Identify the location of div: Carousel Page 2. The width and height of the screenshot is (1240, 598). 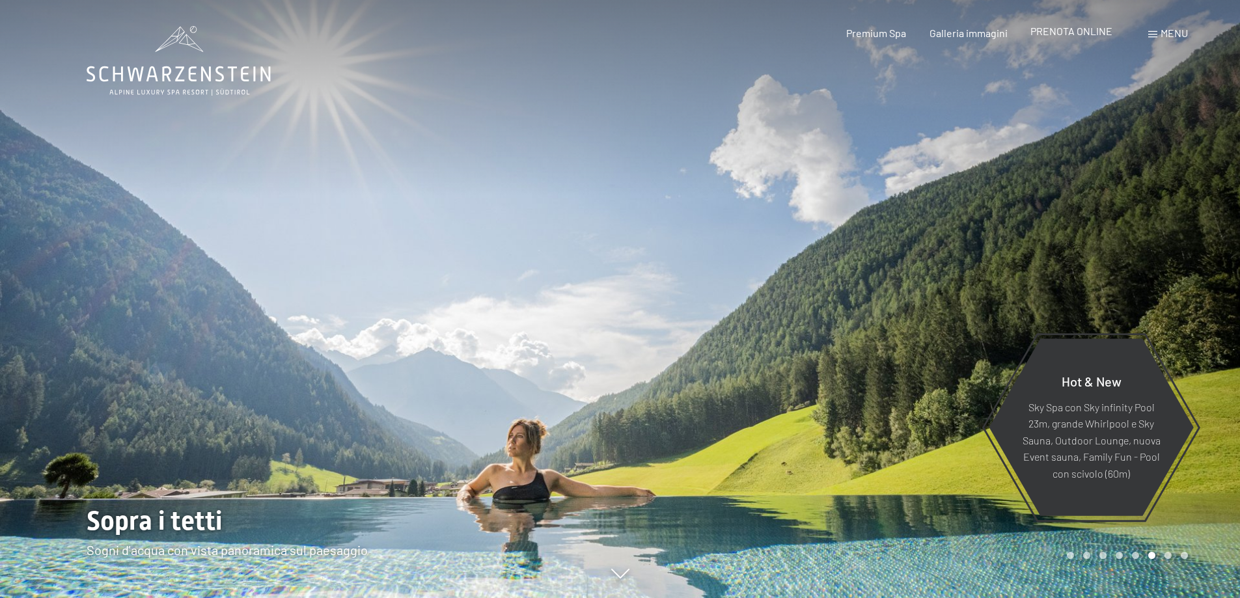
(1086, 555).